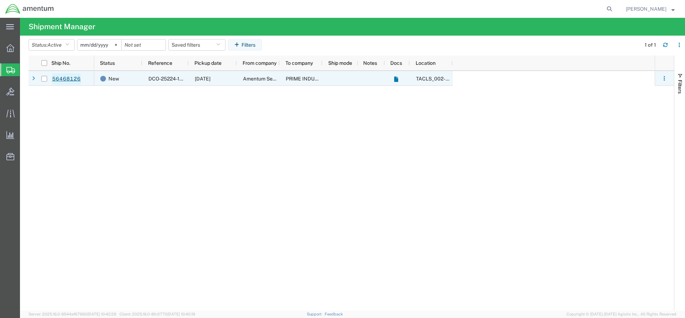 Image resolution: width=685 pixels, height=318 pixels. What do you see at coordinates (172, 79) in the screenshot?
I see `span: DCO-25224-166678` at bounding box center [172, 79].